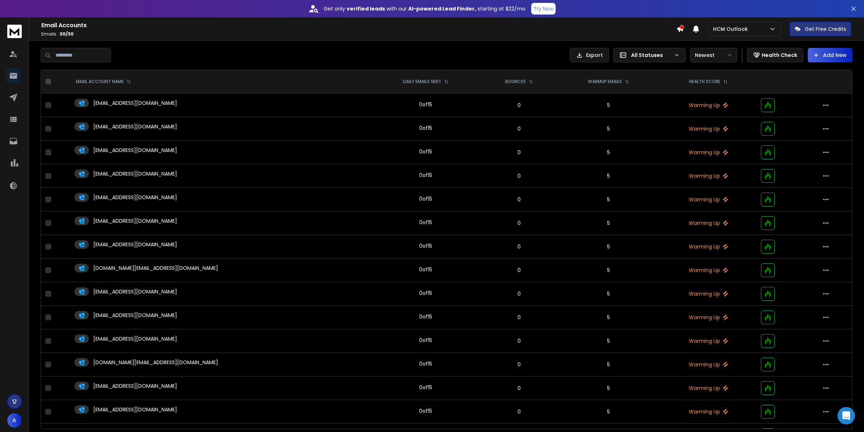 This screenshot has height=432, width=864. I want to click on button: Export, so click(590, 55).